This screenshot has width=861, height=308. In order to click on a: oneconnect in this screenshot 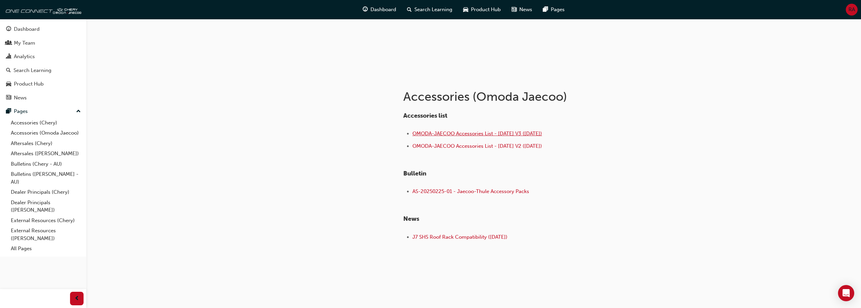, I will do `click(42, 9)`.